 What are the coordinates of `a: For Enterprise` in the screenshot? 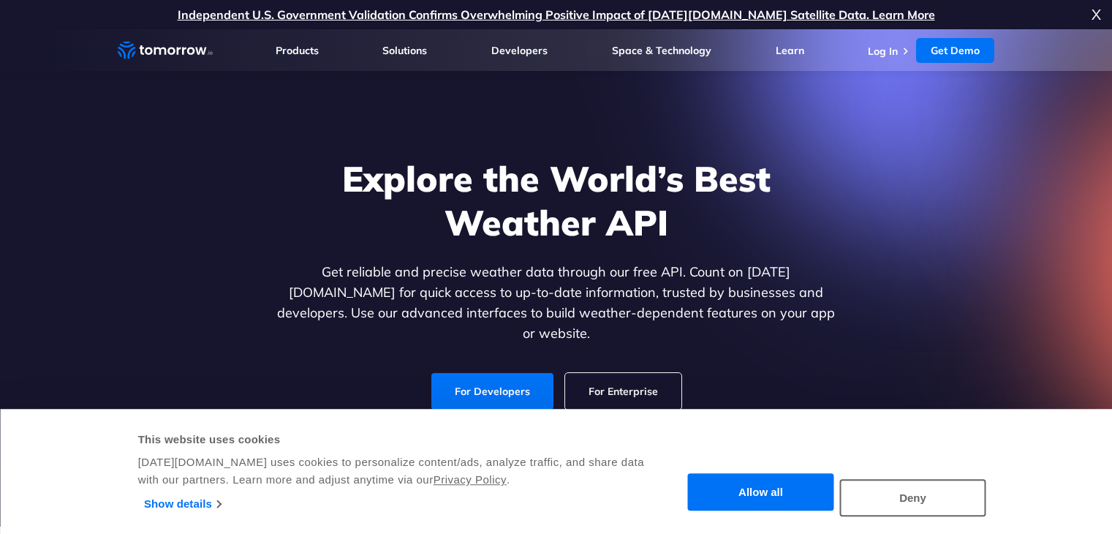 It's located at (623, 391).